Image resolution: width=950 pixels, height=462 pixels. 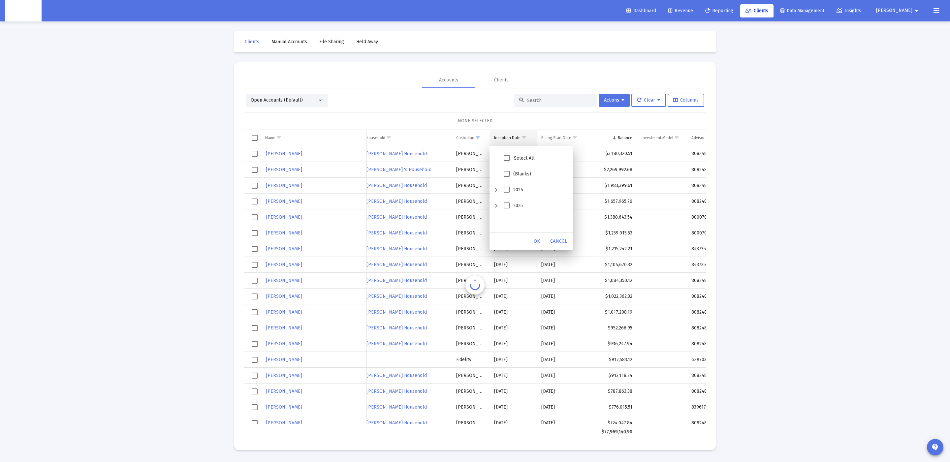 What do you see at coordinates (613, 432) in the screenshot?
I see `div: $77,969,140.90` at bounding box center [613, 432].